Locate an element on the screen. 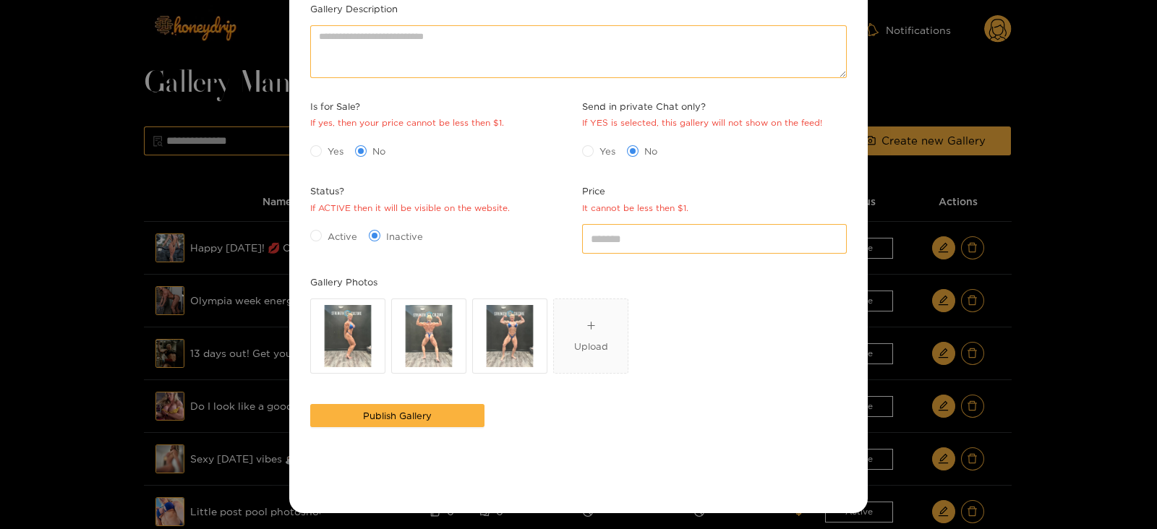 The height and width of the screenshot is (529, 1157). span: Status? is located at coordinates (410, 191).